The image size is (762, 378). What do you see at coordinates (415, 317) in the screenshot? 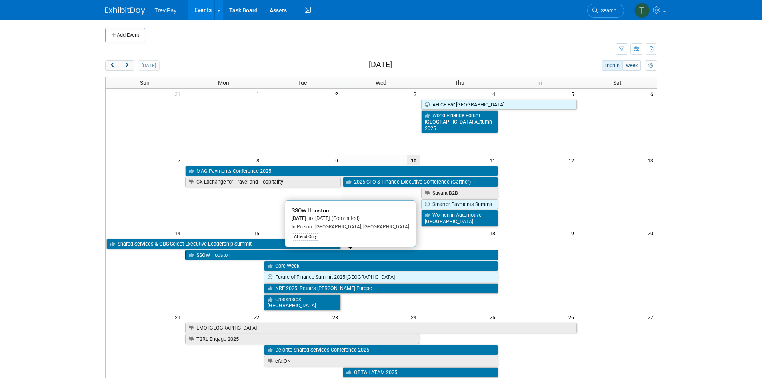
I see `span: 24` at bounding box center [415, 317].